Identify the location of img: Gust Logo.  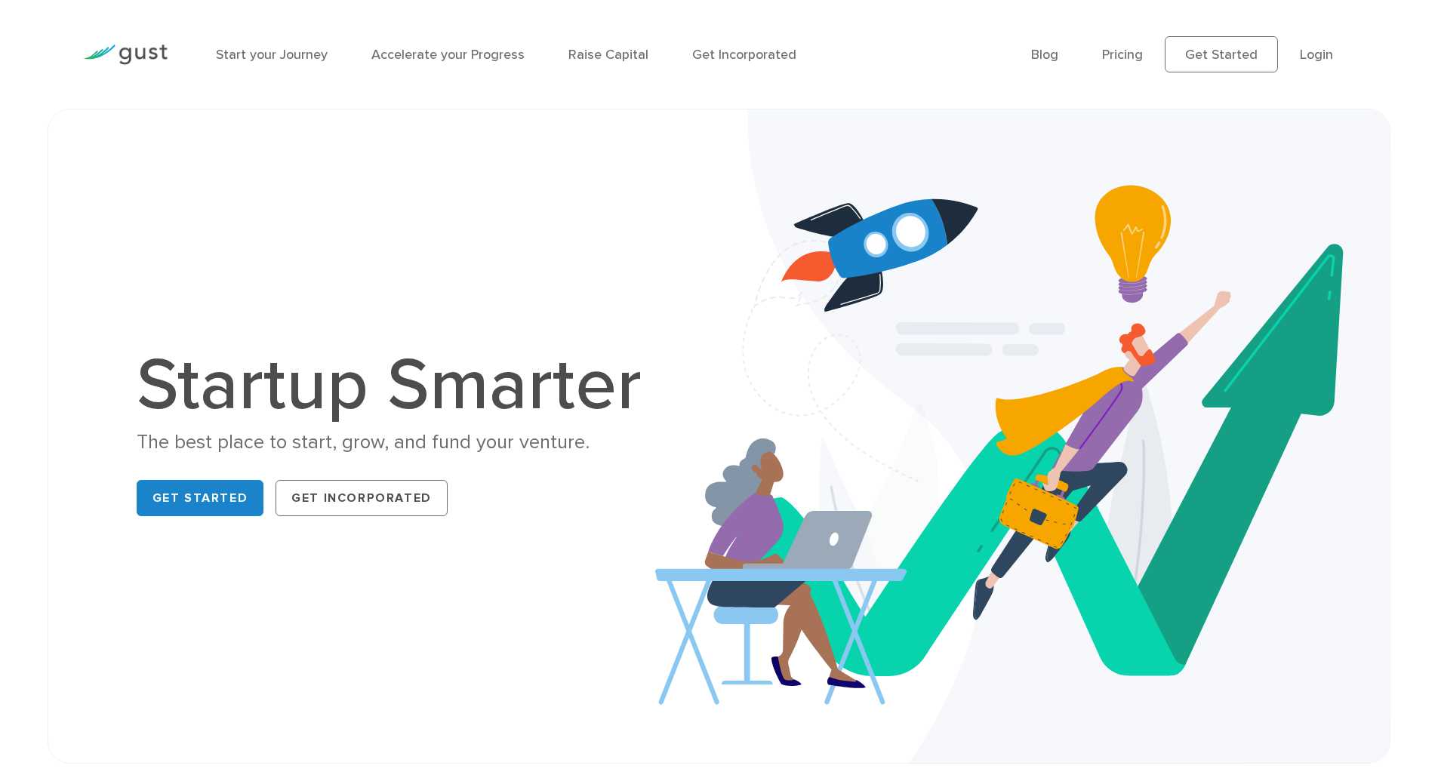
(125, 54).